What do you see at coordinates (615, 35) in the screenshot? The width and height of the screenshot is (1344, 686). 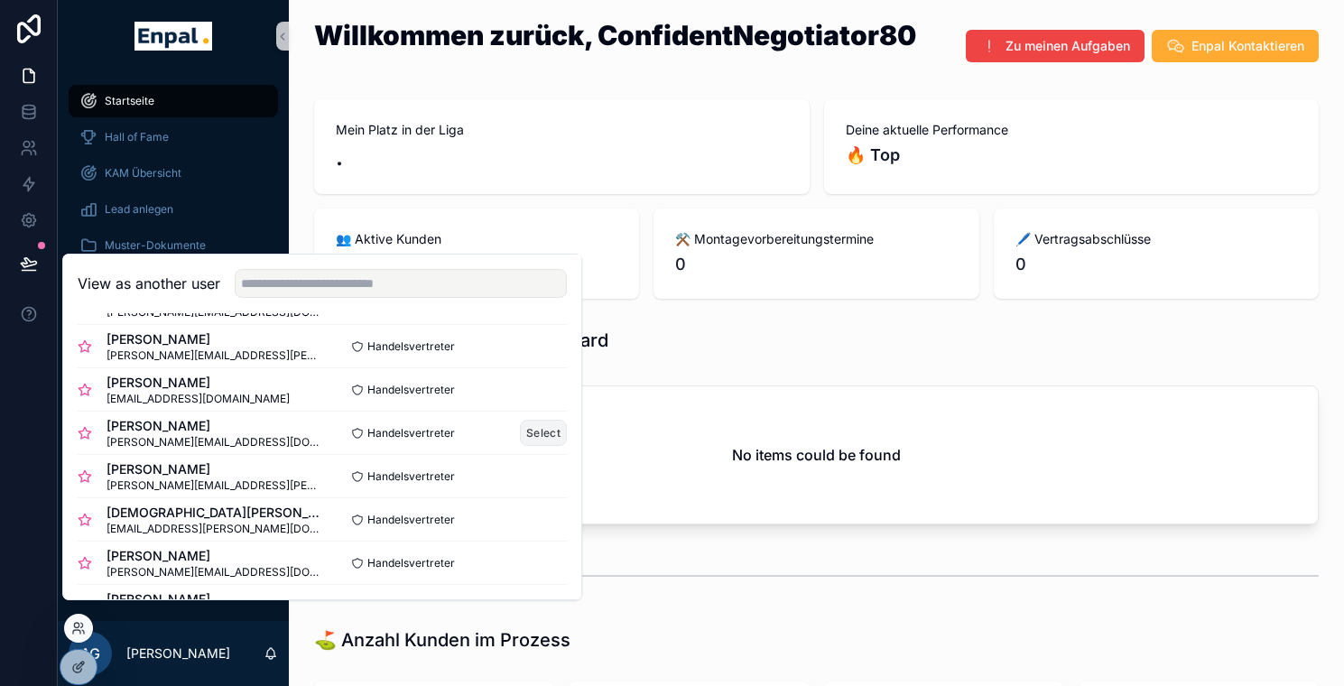 I see `h1: Willkommen zurück, ConfidentNegotiator80` at bounding box center [615, 35].